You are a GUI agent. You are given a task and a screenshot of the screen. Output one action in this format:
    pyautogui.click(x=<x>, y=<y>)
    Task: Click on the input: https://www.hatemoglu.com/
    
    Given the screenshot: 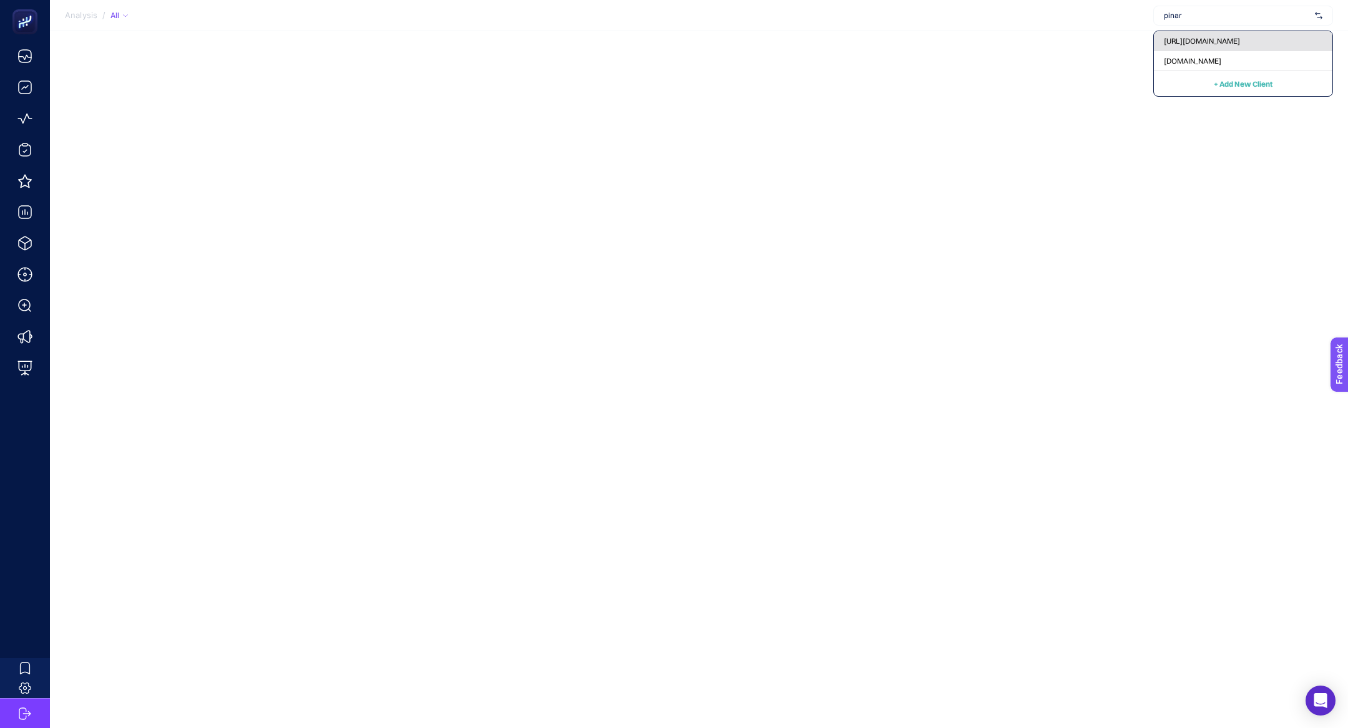 What is the action you would take?
    pyautogui.click(x=1237, y=16)
    